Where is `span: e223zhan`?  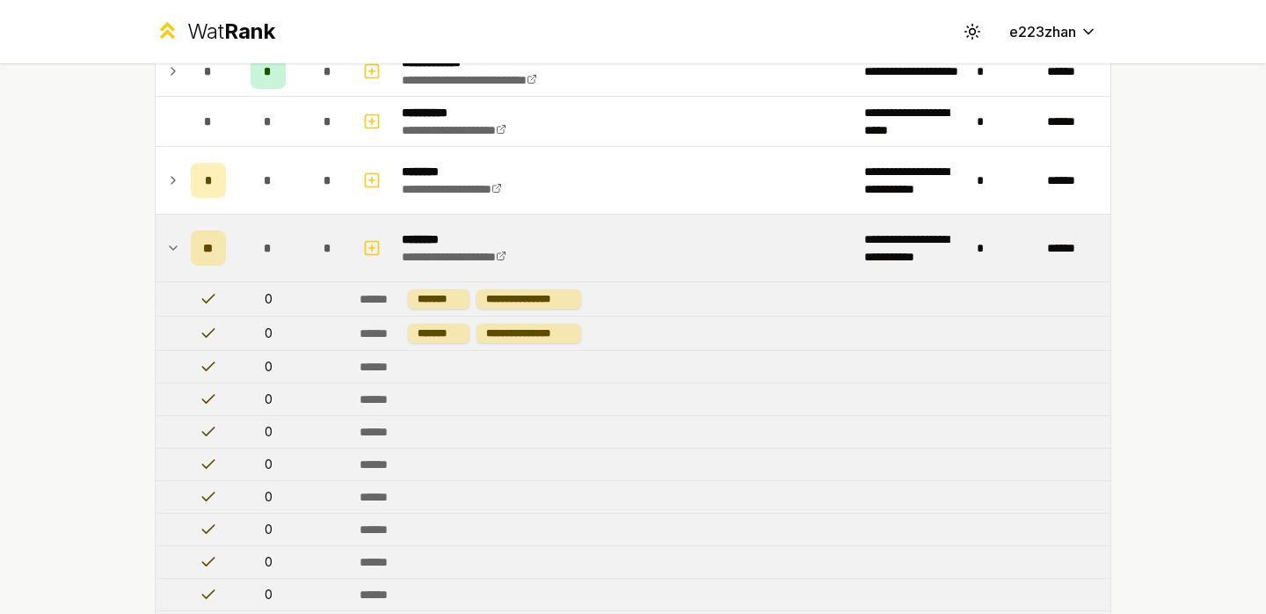
span: e223zhan is located at coordinates (1042, 32).